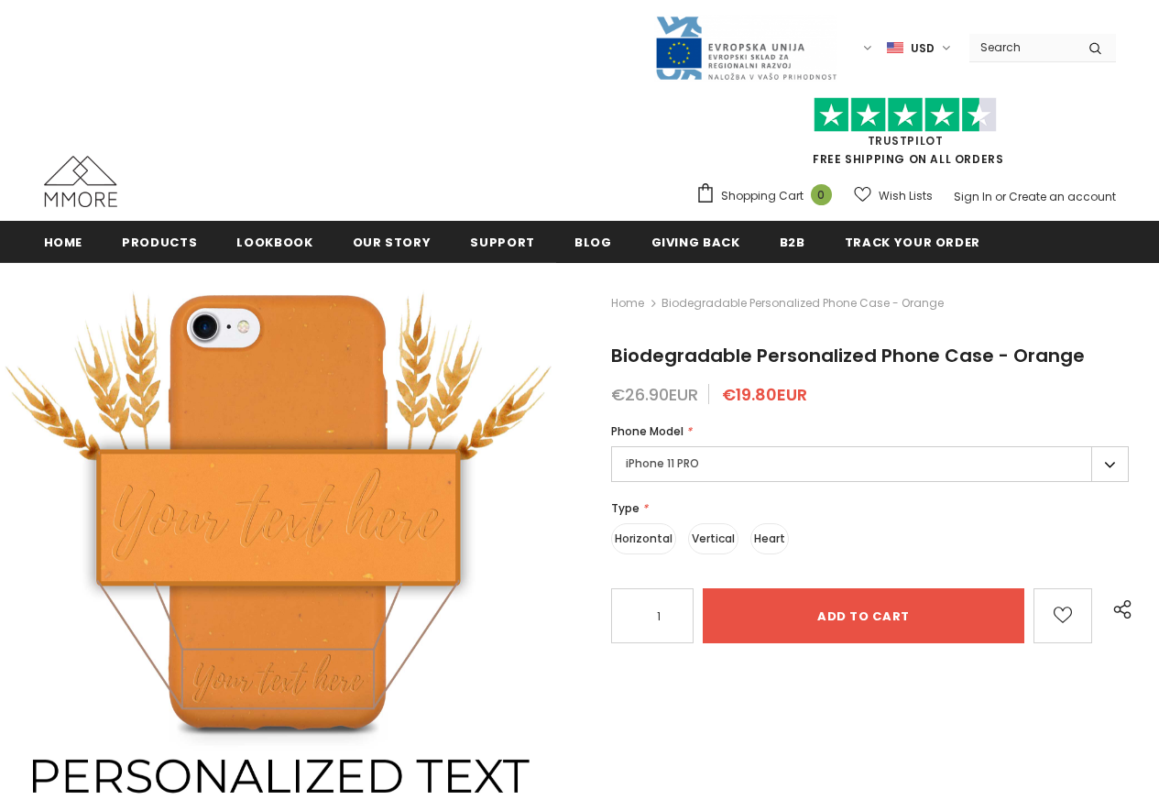  I want to click on a: Giving back, so click(696, 241).